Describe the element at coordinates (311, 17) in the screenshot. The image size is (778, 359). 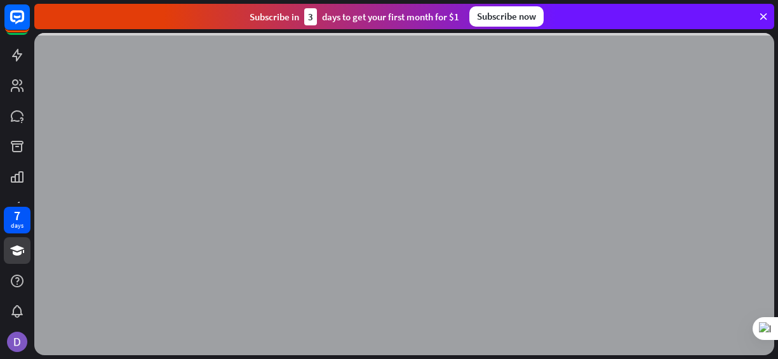
I see `div: 3` at that location.